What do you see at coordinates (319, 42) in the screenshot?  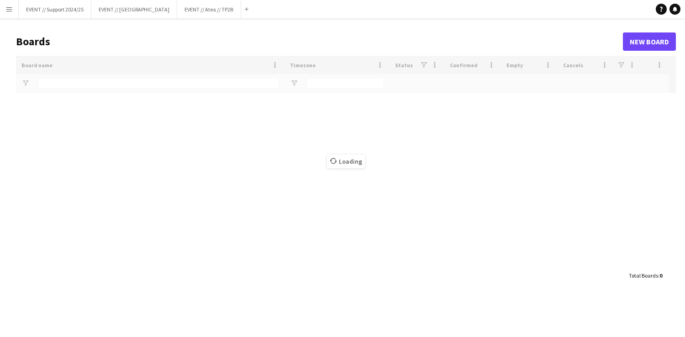 I see `h1: Boards` at bounding box center [319, 42].